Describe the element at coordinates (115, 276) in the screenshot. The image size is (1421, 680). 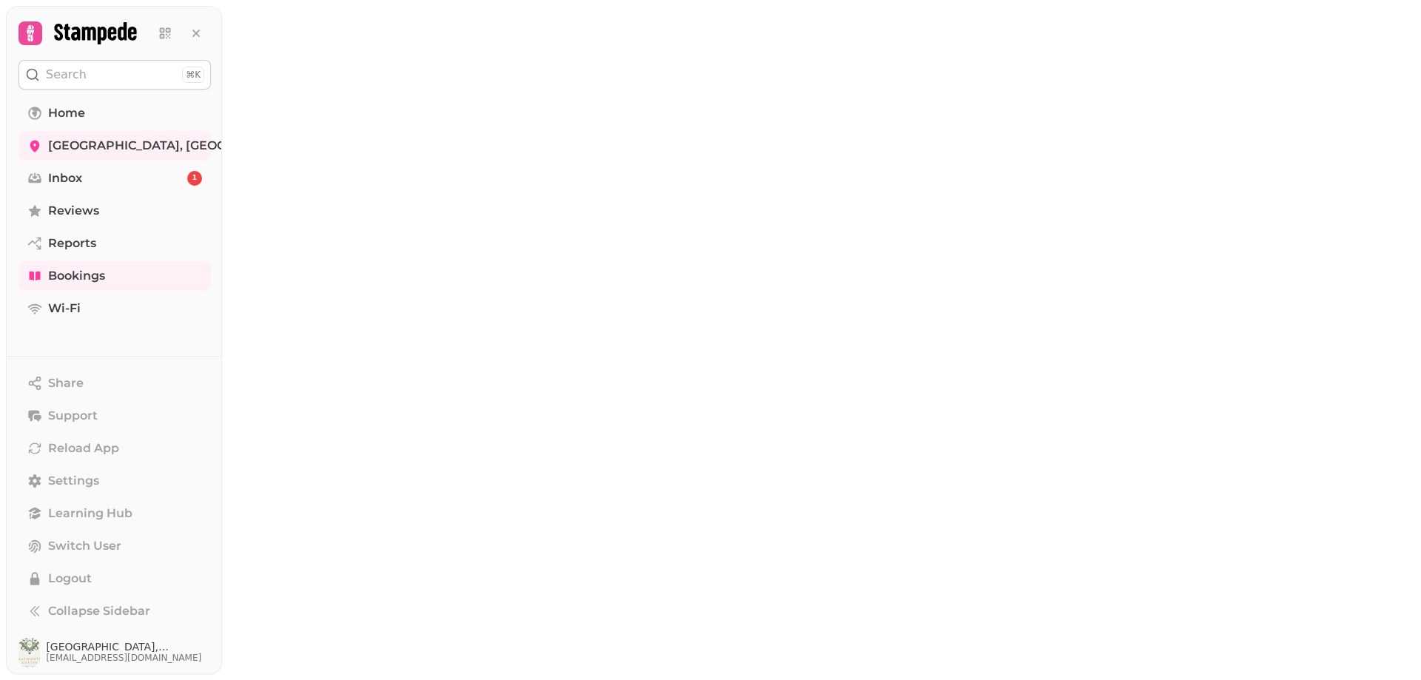
I see `a: Bookings` at that location.